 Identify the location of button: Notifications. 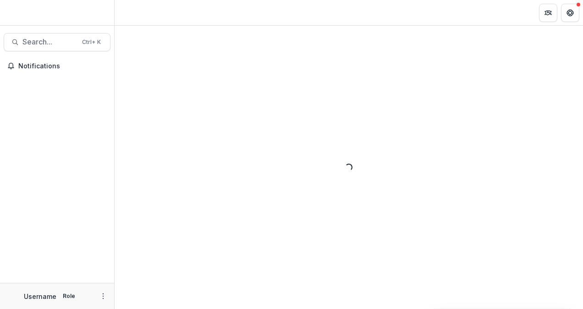
(57, 66).